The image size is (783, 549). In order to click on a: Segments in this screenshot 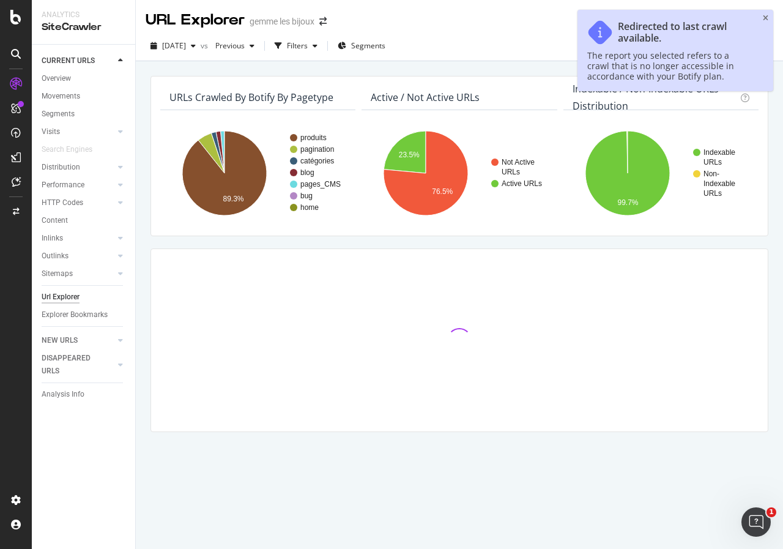, I will do `click(84, 114)`.